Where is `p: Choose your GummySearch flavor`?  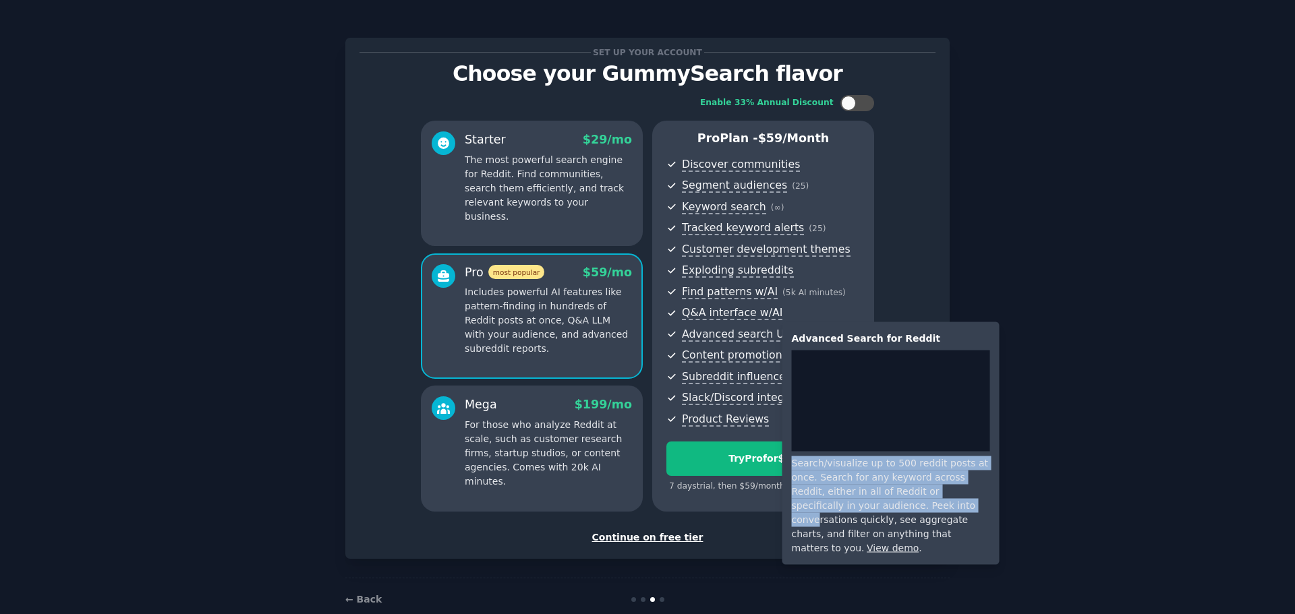
p: Choose your GummySearch flavor is located at coordinates (647, 74).